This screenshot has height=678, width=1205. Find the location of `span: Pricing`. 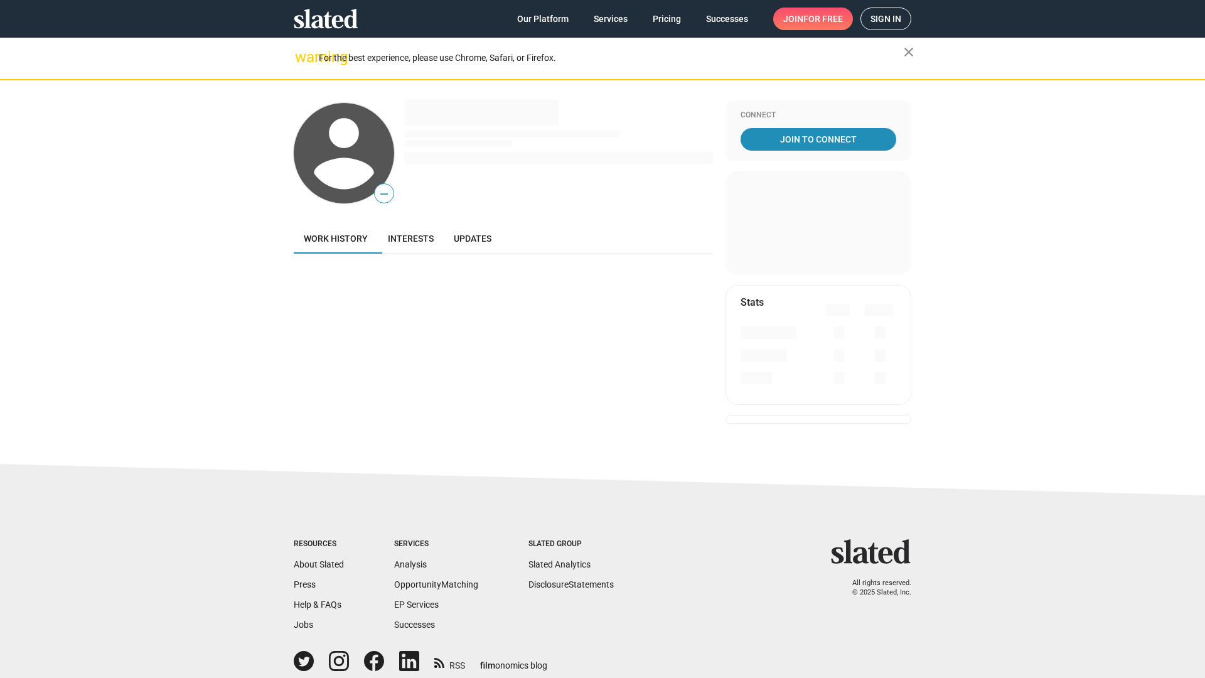

span: Pricing is located at coordinates (666, 19).